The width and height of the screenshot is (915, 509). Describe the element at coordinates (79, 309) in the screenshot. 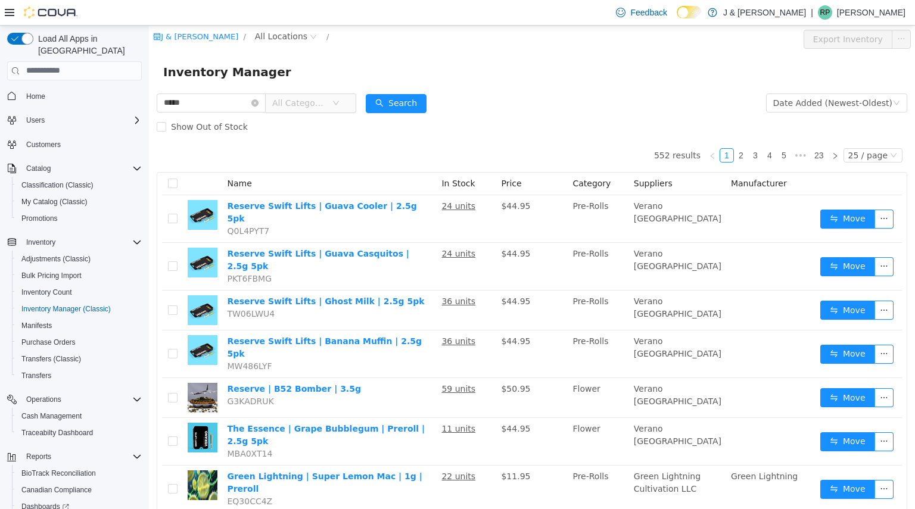

I see `span: Inventory Manager (Classic)` at that location.